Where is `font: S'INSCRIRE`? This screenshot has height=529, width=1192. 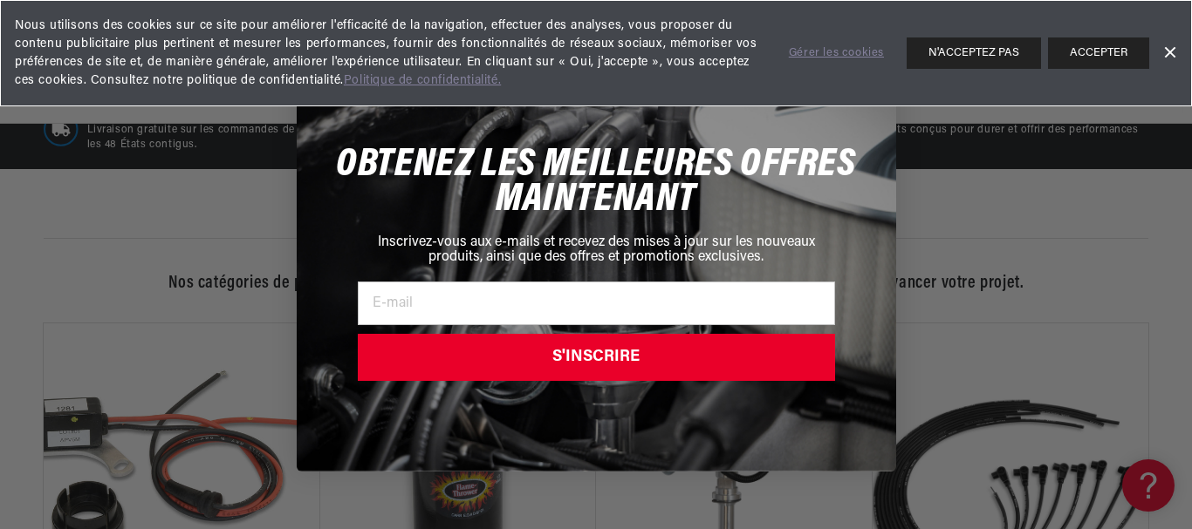 font: S'INSCRIRE is located at coordinates (596, 358).